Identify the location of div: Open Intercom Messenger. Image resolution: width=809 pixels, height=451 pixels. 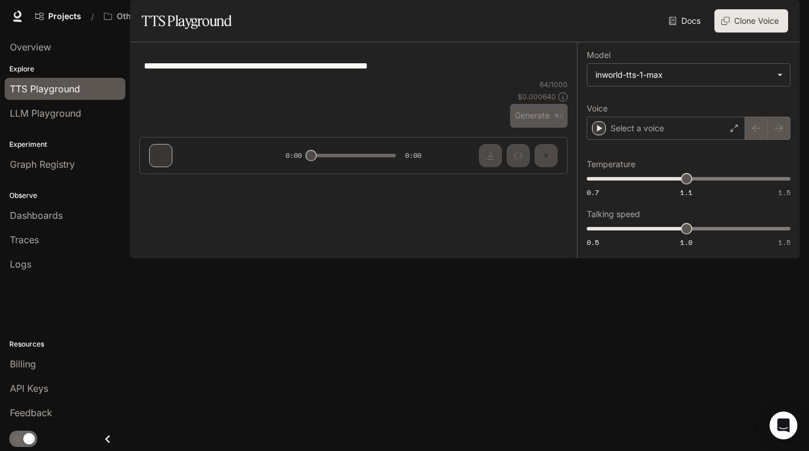
(783, 425).